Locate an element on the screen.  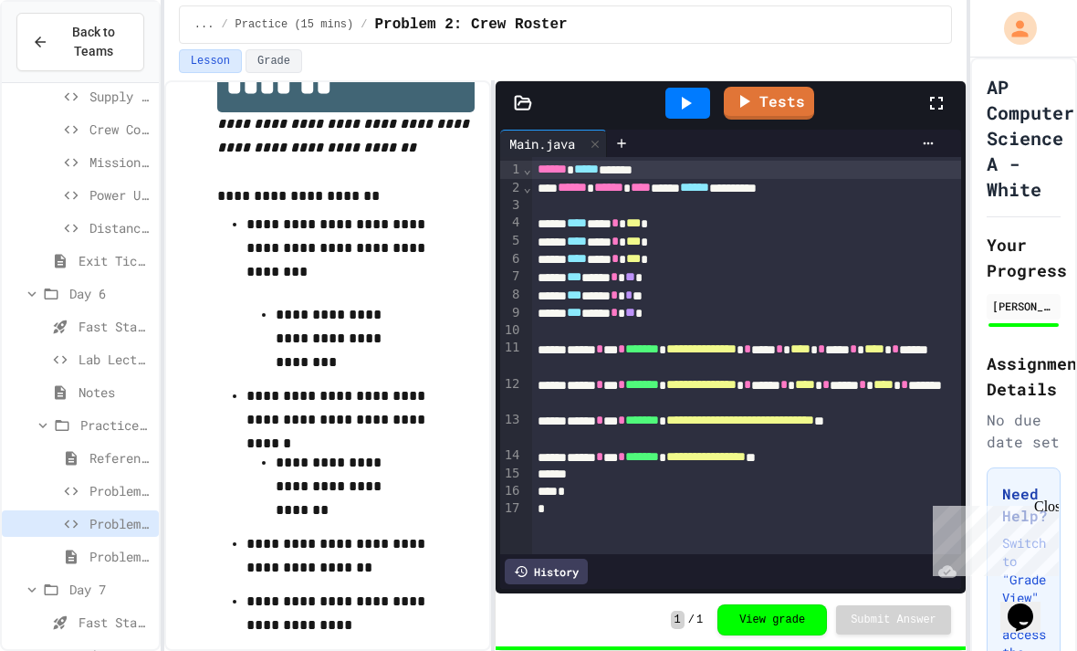
div: 10 is located at coordinates (511, 330).